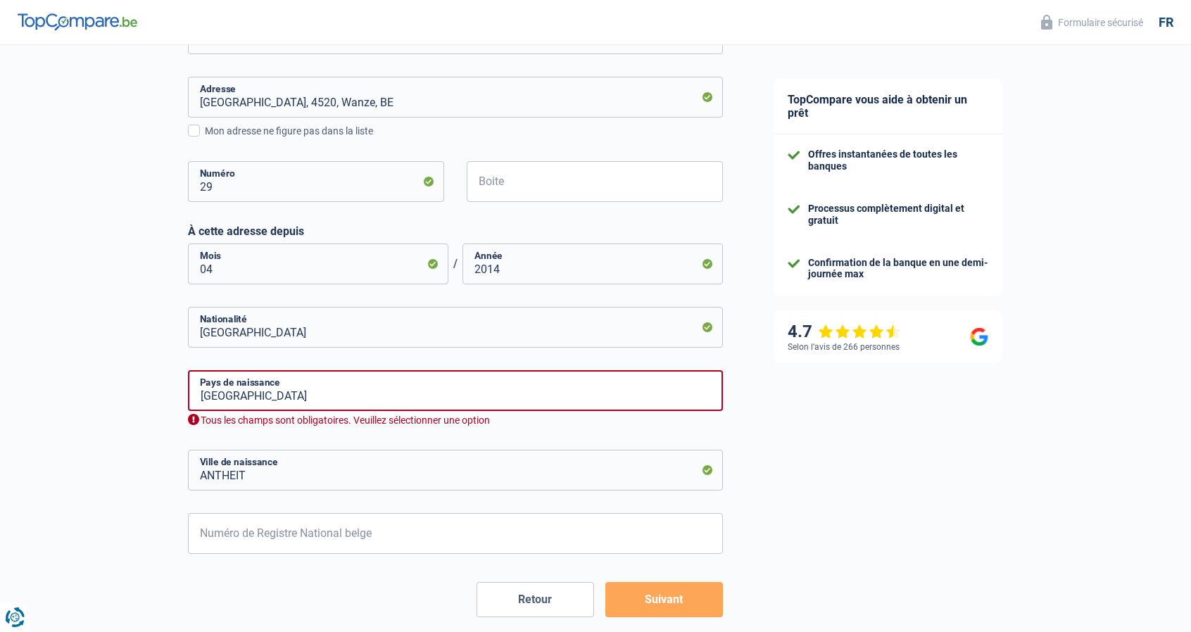 The image size is (1191, 632). Describe the element at coordinates (888, 106) in the screenshot. I see `div: TopCompare vous aide à obtenir un prêt` at that location.